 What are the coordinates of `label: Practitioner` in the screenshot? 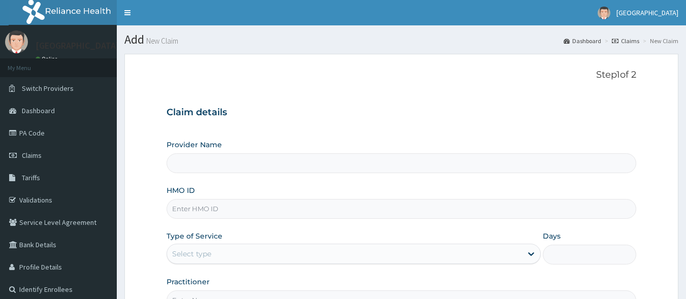 It's located at (188, 282).